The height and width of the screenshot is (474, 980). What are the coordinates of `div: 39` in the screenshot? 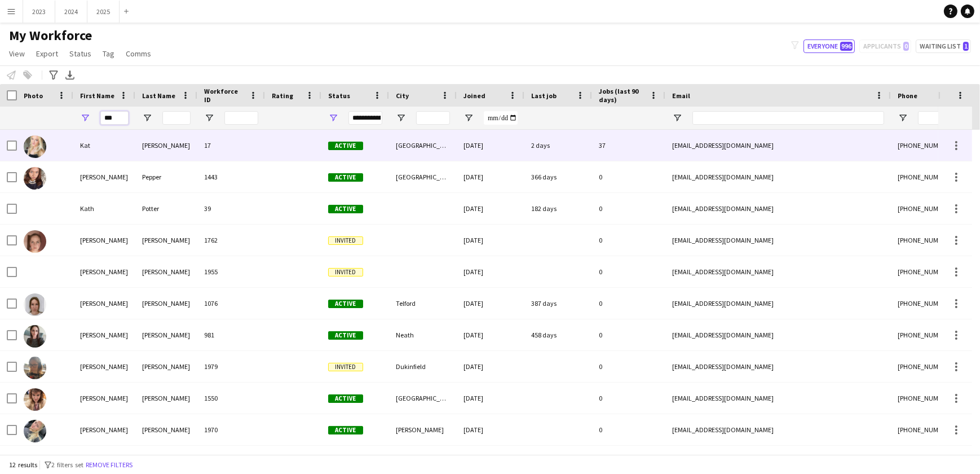 It's located at (231, 208).